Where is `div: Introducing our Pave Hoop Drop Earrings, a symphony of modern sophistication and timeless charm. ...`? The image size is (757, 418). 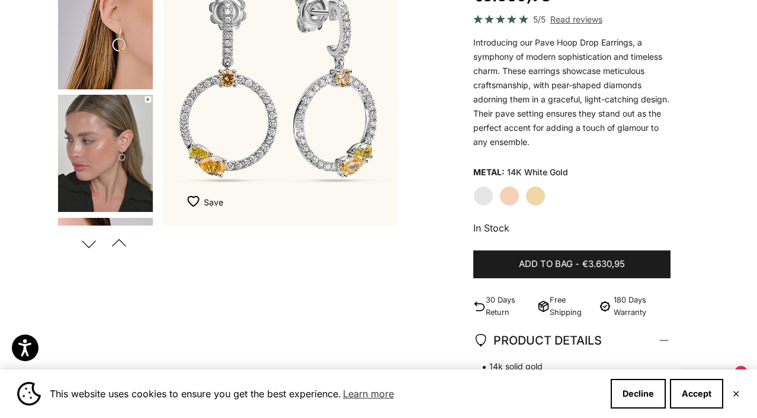
div: Introducing our Pave Hoop Drop Earrings, a symphony of modern sophistication and timeless charm. ... is located at coordinates (572, 92).